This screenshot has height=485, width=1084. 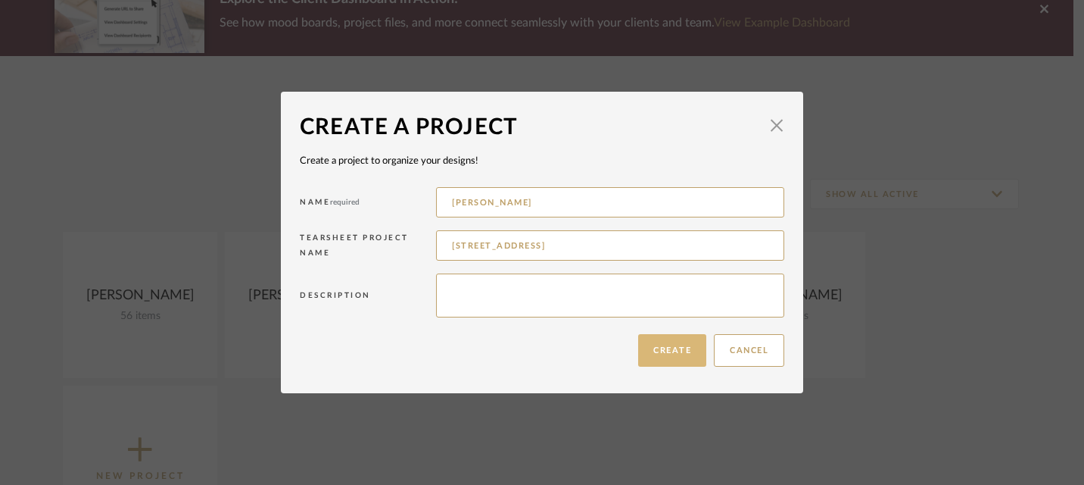 What do you see at coordinates (672, 350) in the screenshot?
I see `button: Create` at bounding box center [672, 350].